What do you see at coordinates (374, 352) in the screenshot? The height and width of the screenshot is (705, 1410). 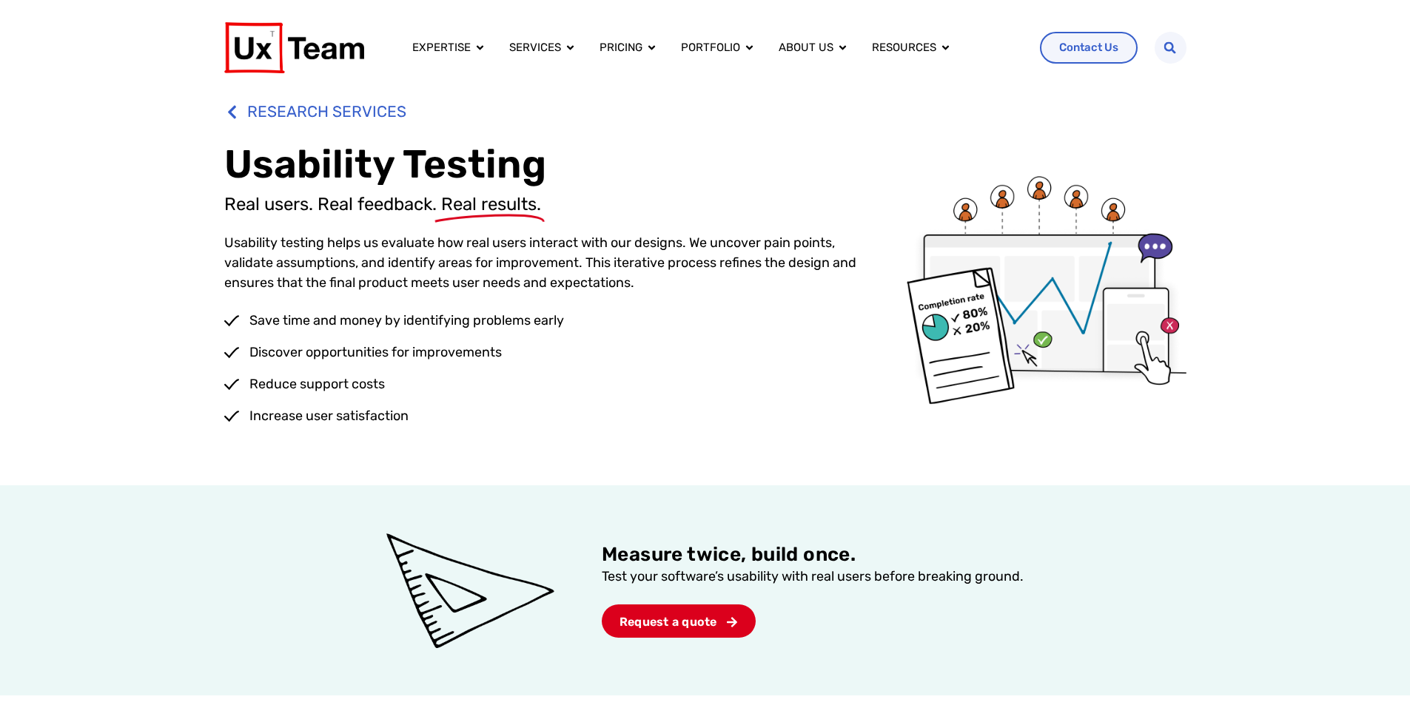 I see `span: Discover opportunities for improvements` at bounding box center [374, 352].